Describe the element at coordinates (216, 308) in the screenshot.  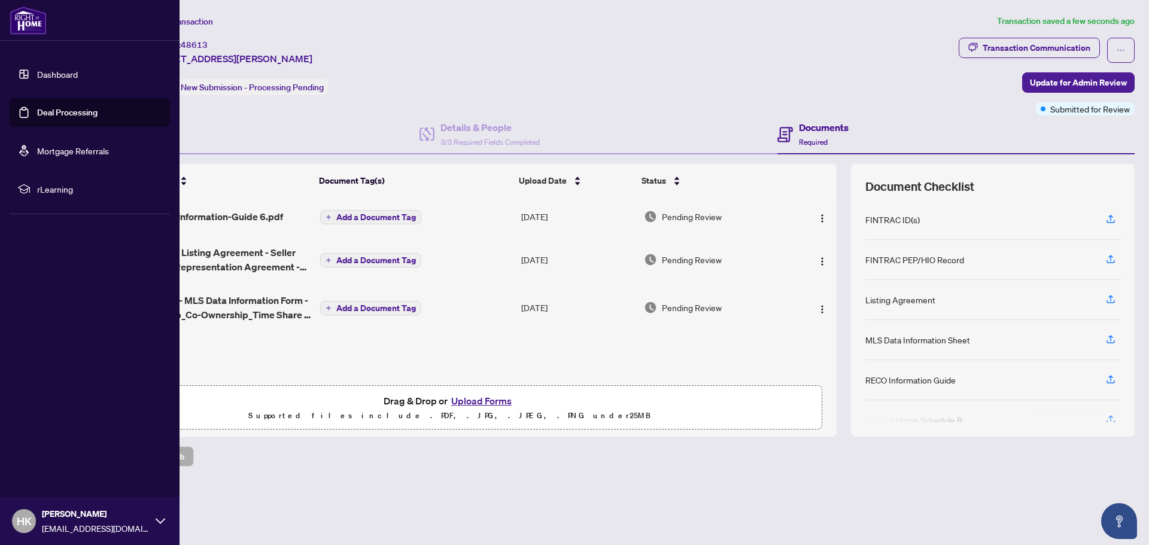
I see `span: PropTx - 291 - MLS Data Information Form - Condo_Co-op_Co-Ownership_Time Share - Sale 1.pdf` at that location.